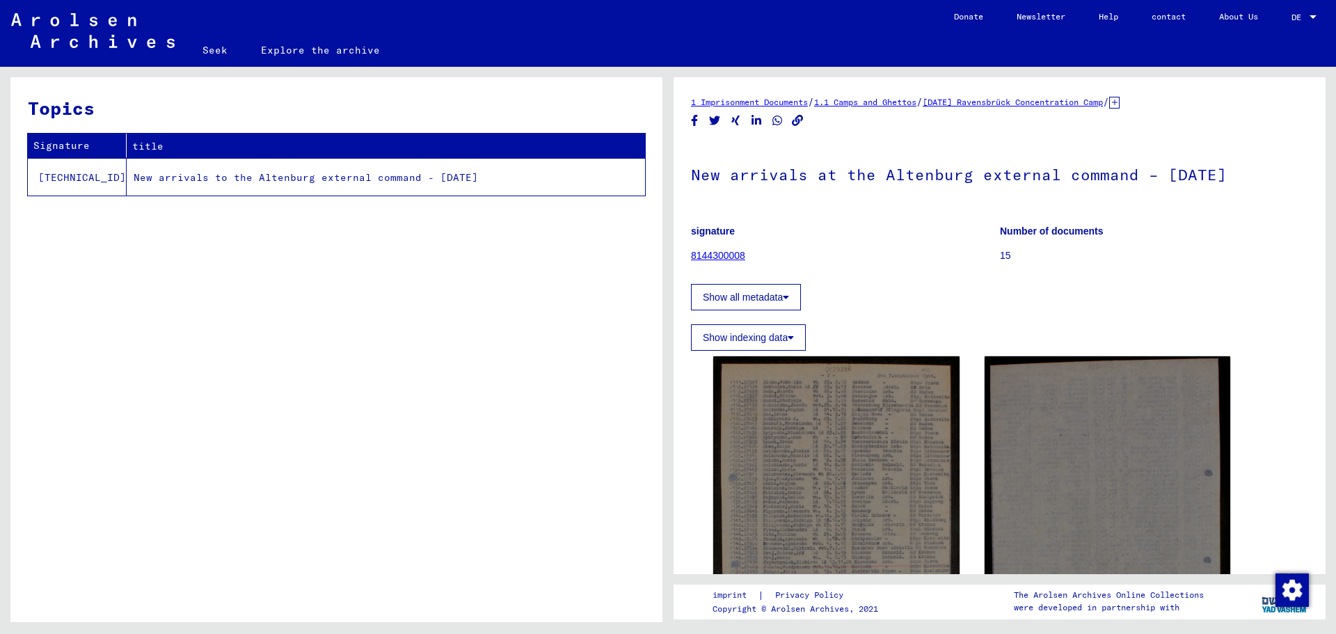 This screenshot has height=634, width=1336. Describe the element at coordinates (93, 31) in the screenshot. I see `img: Arolsen_neg.svg` at that location.